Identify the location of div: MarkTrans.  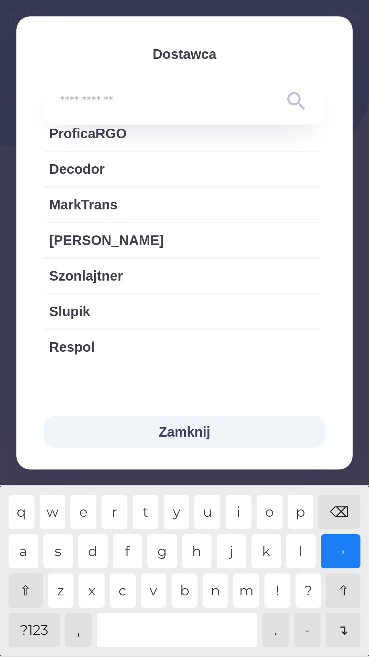
(182, 205).